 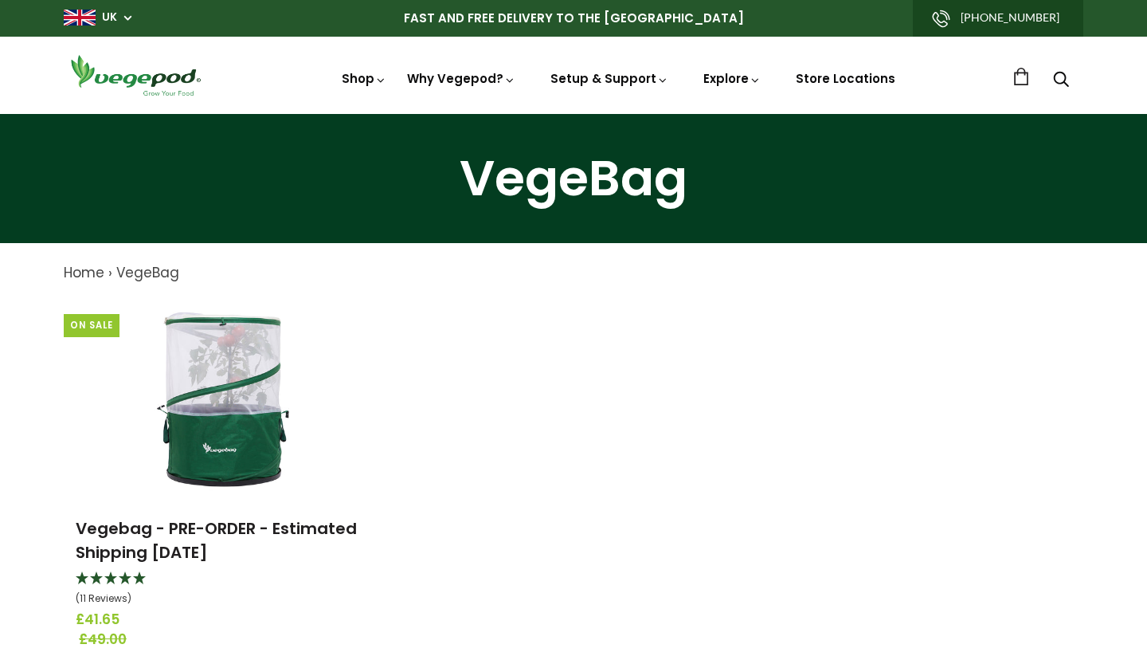 I want to click on a: Why Vegepod?, so click(x=461, y=78).